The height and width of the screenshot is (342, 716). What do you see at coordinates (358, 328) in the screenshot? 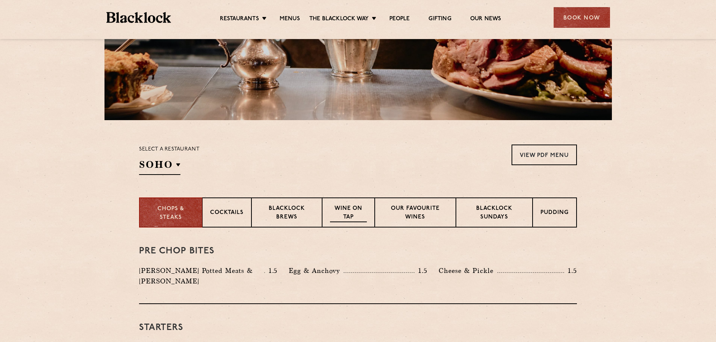
I see `h3: Starters` at bounding box center [358, 328].